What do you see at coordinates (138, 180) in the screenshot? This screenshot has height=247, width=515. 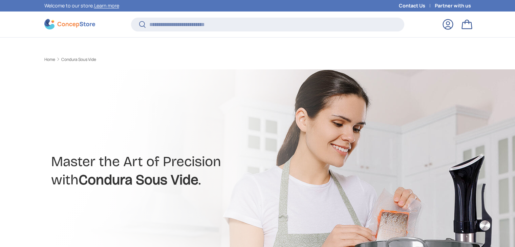 I see `strong: Condura Sous Vide` at bounding box center [138, 180].